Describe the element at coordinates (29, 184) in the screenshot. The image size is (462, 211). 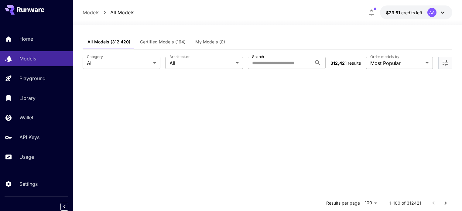
I see `p: Settings` at that location.